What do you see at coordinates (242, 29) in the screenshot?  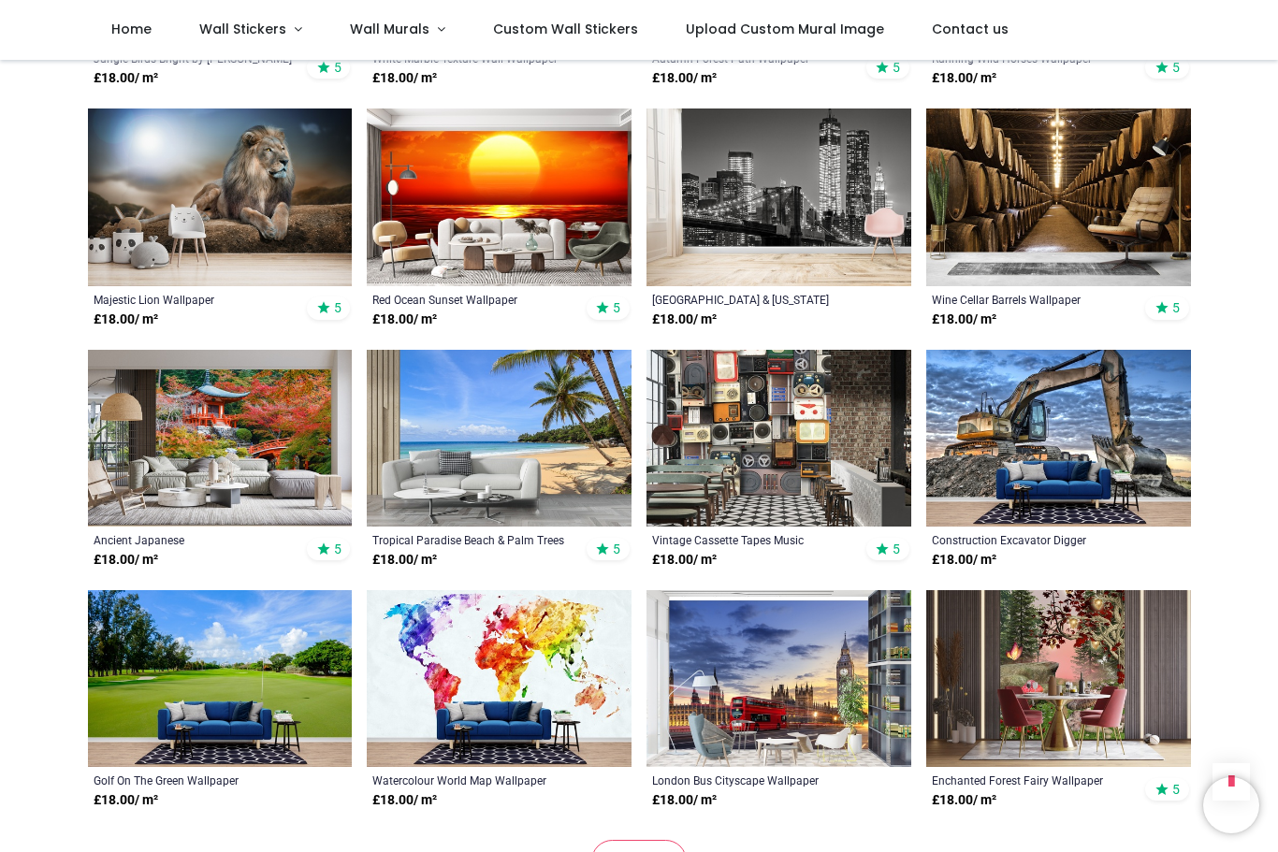 I see `span: Wall Stickers` at bounding box center [242, 29].